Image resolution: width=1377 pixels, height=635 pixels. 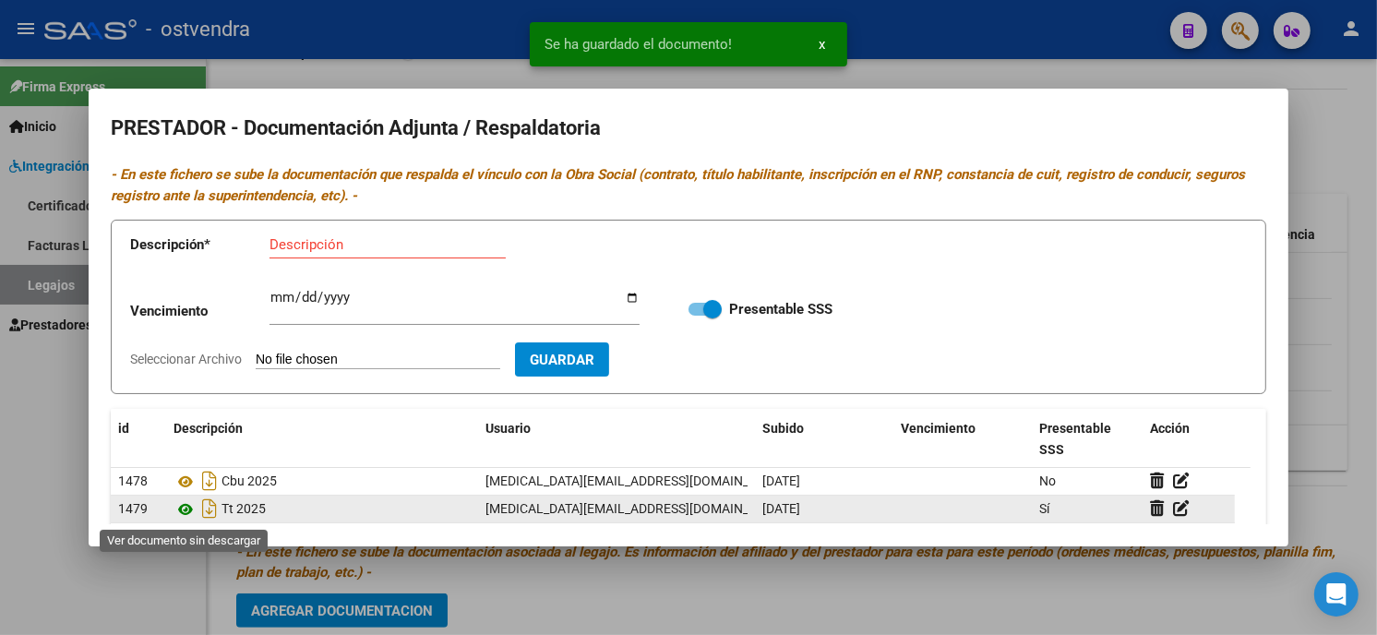 I want to click on datatable-header-cell: Acción, so click(x=1189, y=439).